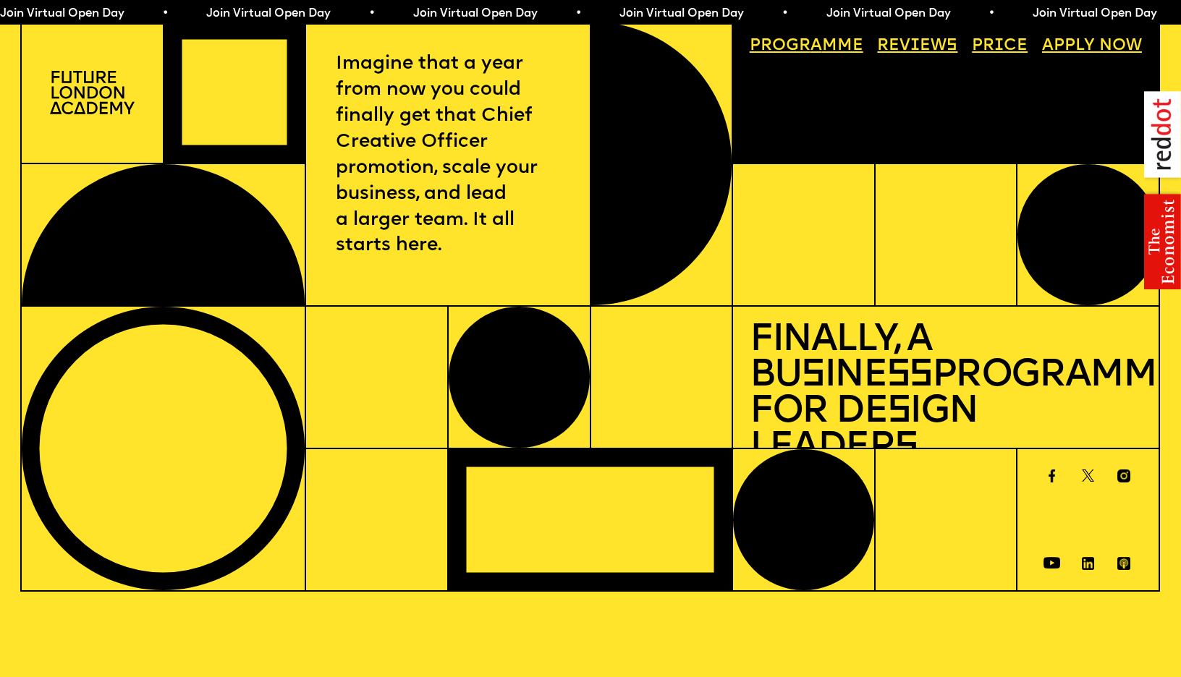 The height and width of the screenshot is (677, 1181). What do you see at coordinates (918, 46) in the screenshot?
I see `a: Reviews` at bounding box center [918, 46].